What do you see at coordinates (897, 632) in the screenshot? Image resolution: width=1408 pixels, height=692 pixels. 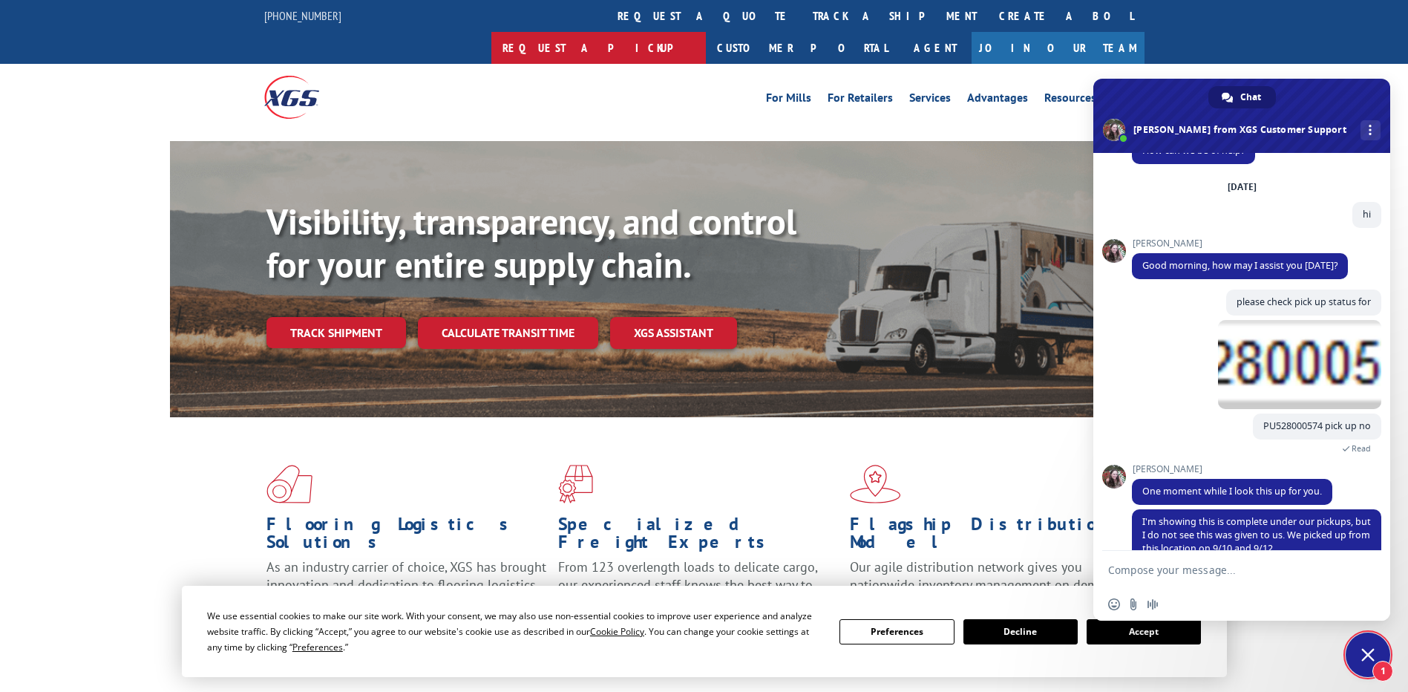 I see `button: Preferences` at bounding box center [897, 632].